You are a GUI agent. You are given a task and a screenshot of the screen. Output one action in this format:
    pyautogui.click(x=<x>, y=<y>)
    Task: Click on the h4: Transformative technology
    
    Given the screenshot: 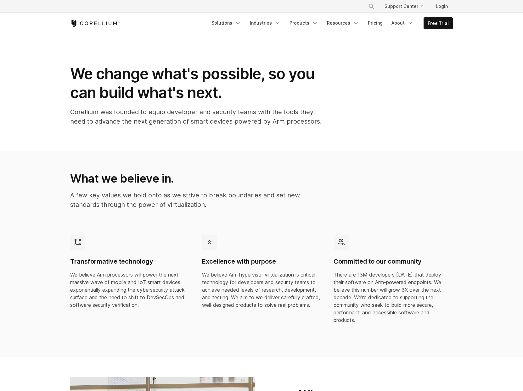 What is the action you would take?
    pyautogui.click(x=130, y=261)
    